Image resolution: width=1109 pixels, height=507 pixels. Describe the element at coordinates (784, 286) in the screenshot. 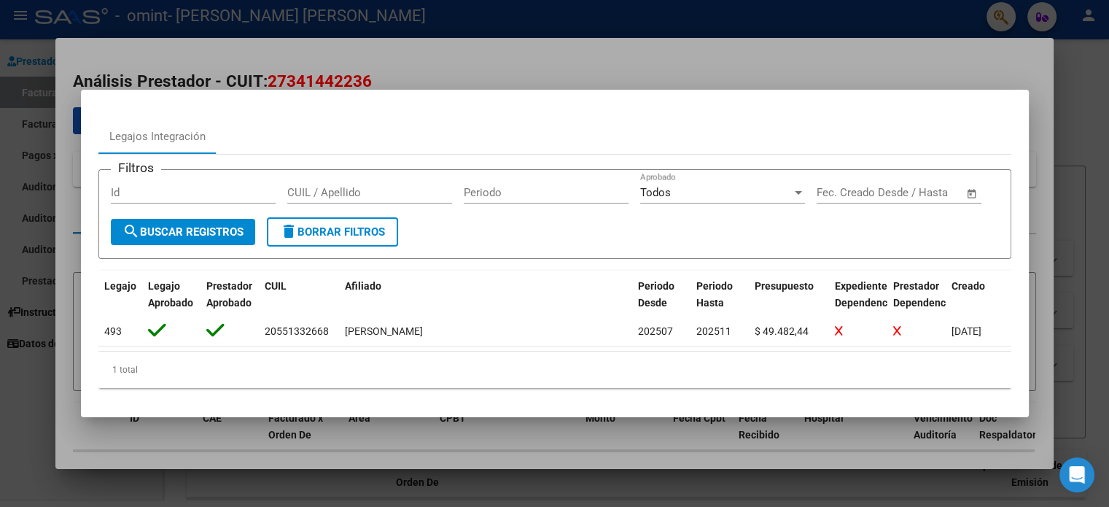

I see `span: Presupuesto` at that location.